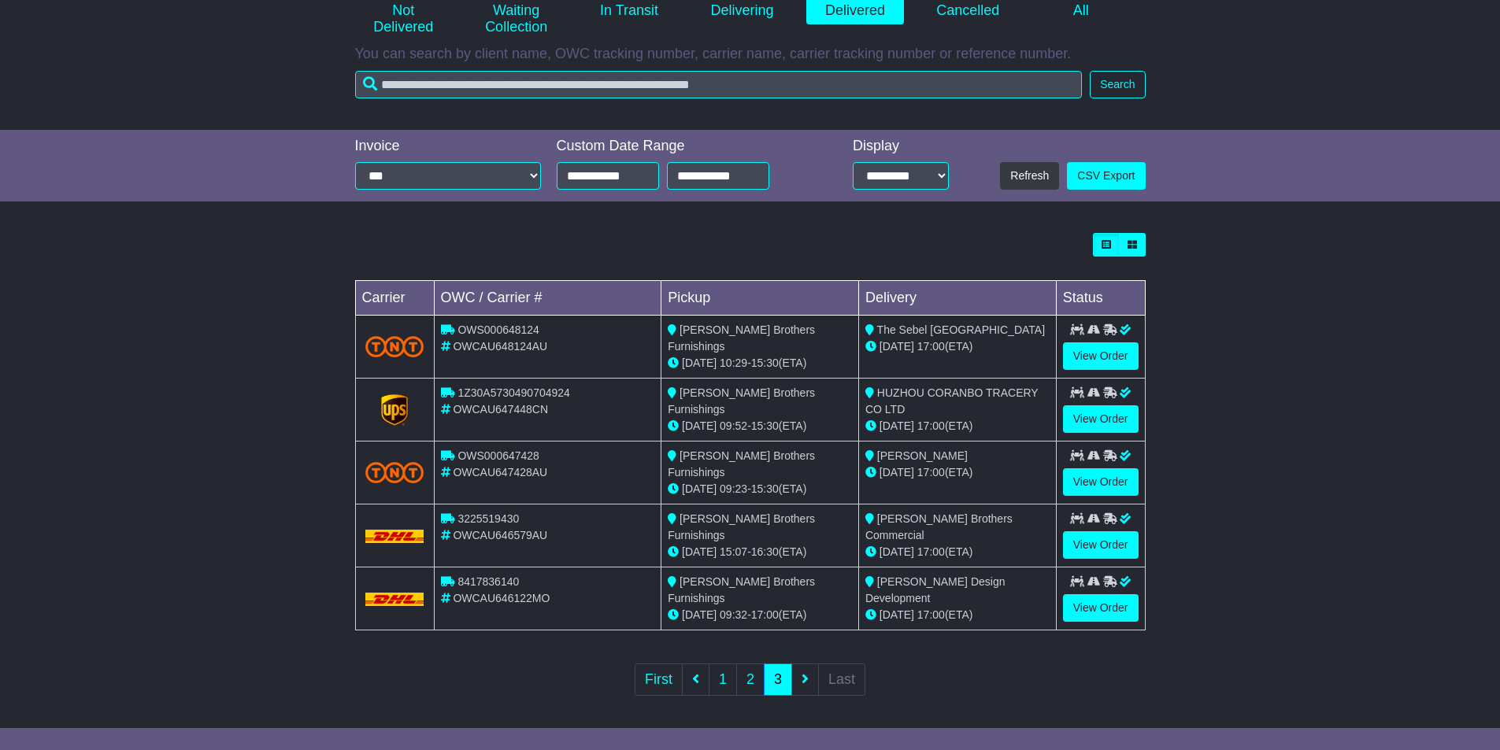 This screenshot has height=750, width=1500. What do you see at coordinates (733, 426) in the screenshot?
I see `span: 09:52` at bounding box center [733, 426].